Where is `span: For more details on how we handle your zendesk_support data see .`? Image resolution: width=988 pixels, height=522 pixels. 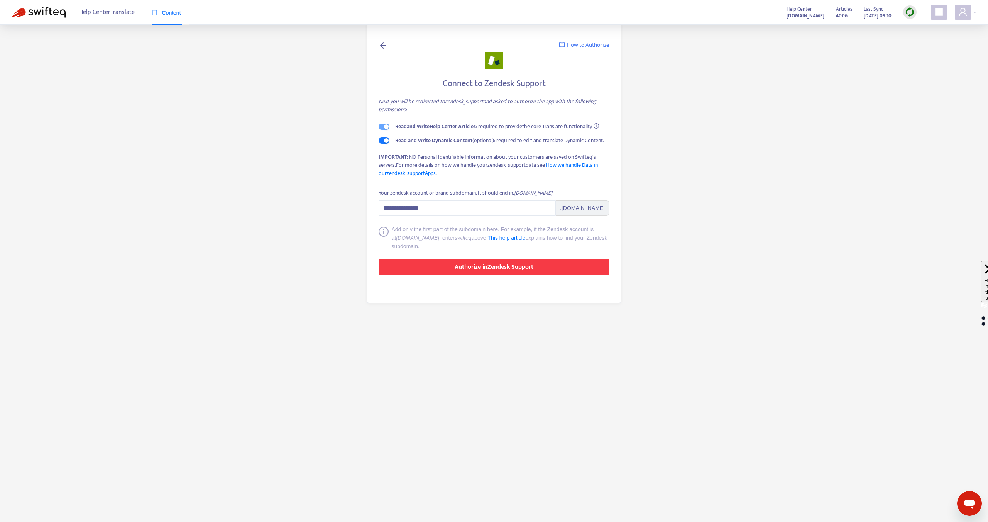
span: For more details on how we handle your zendesk_support data see . is located at coordinates (488, 169).